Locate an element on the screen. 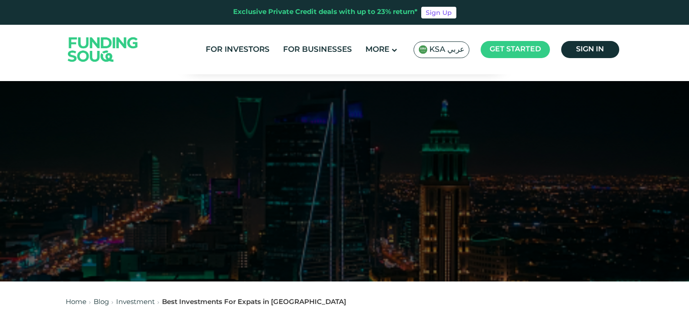 The width and height of the screenshot is (689, 313). a: Home is located at coordinates (76, 302).